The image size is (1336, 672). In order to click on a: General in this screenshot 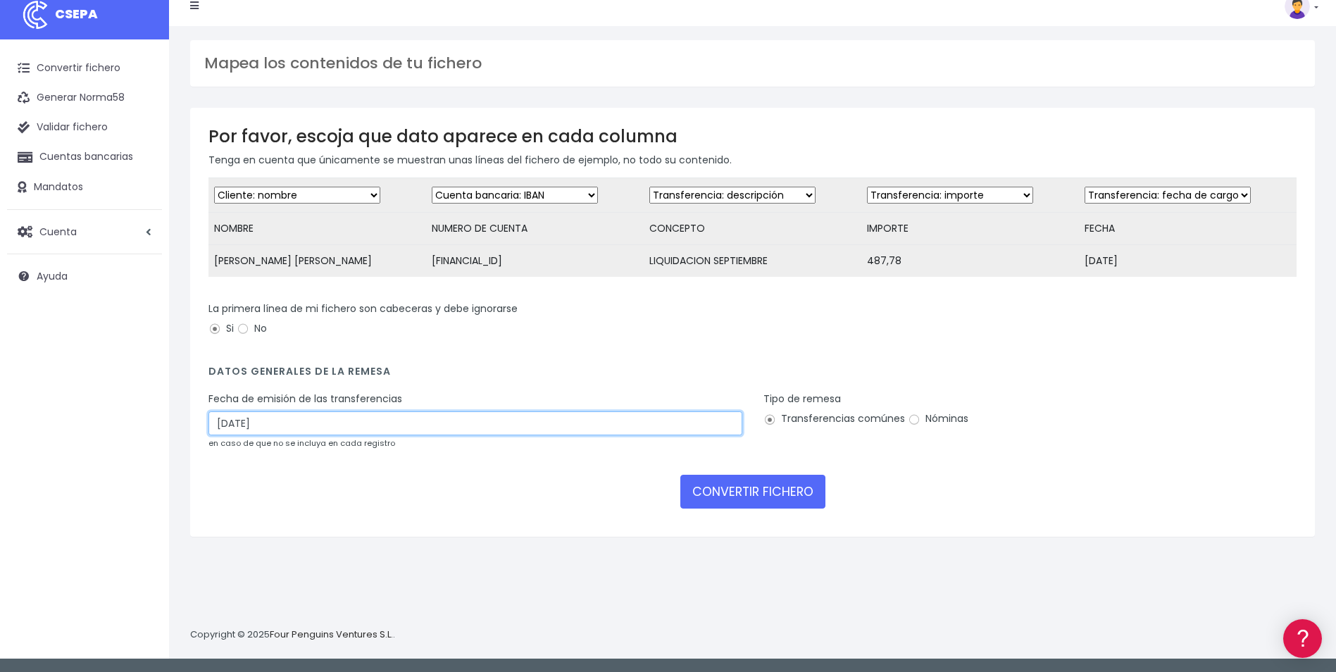, I will do `click(141, 313)`.